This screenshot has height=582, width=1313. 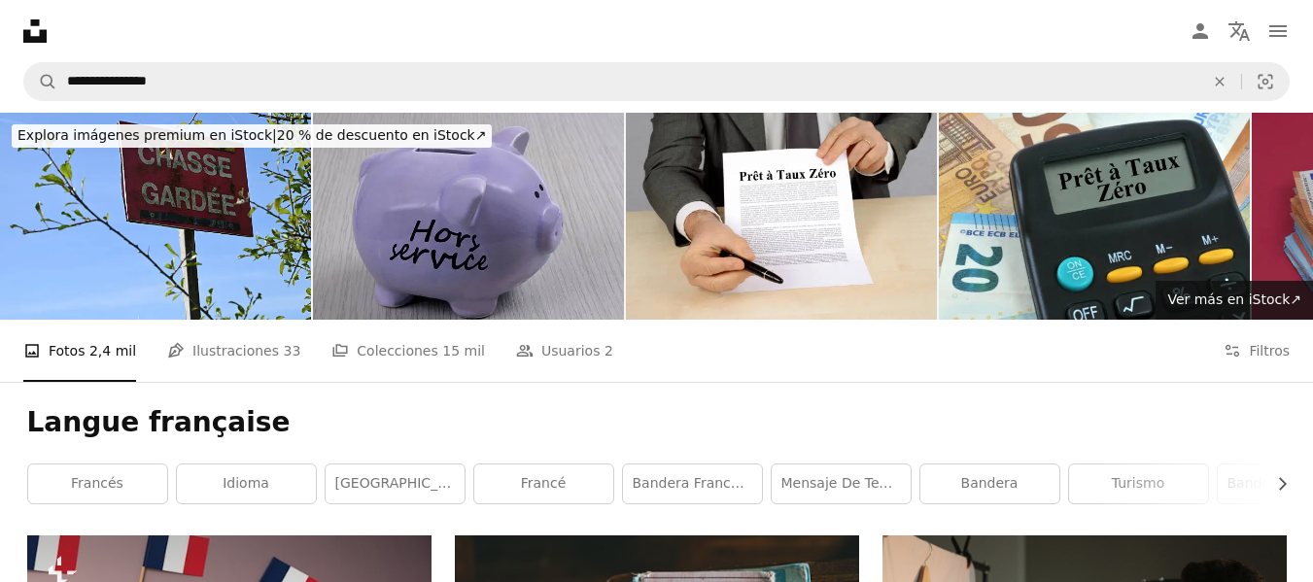 What do you see at coordinates (1138, 484) in the screenshot?
I see `a: turismo` at bounding box center [1138, 484].